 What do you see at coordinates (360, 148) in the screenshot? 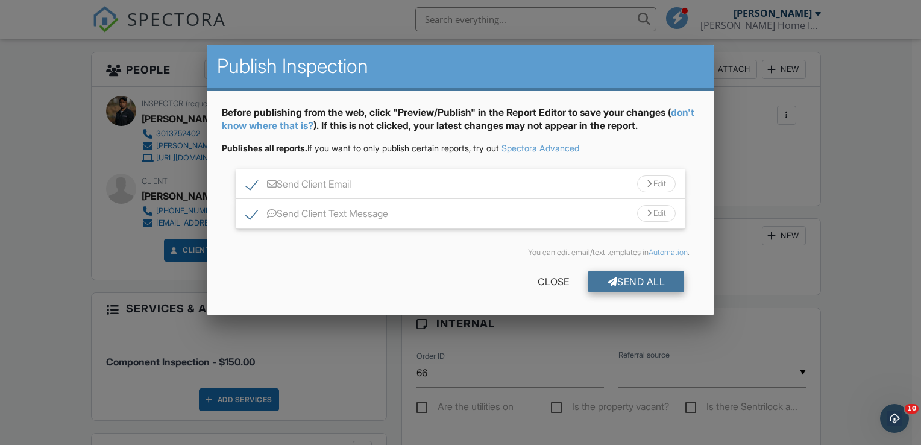
I see `span: If you want to only publish certain reports, try out` at bounding box center [360, 148].